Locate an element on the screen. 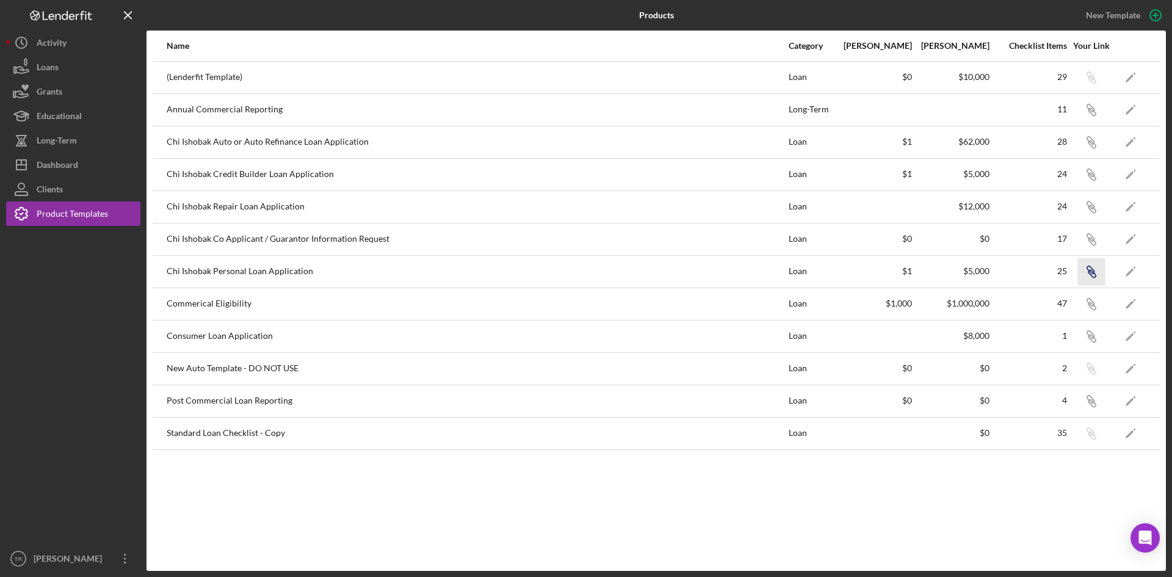 The height and width of the screenshot is (577, 1172). a: Dashboard is located at coordinates (73, 165).